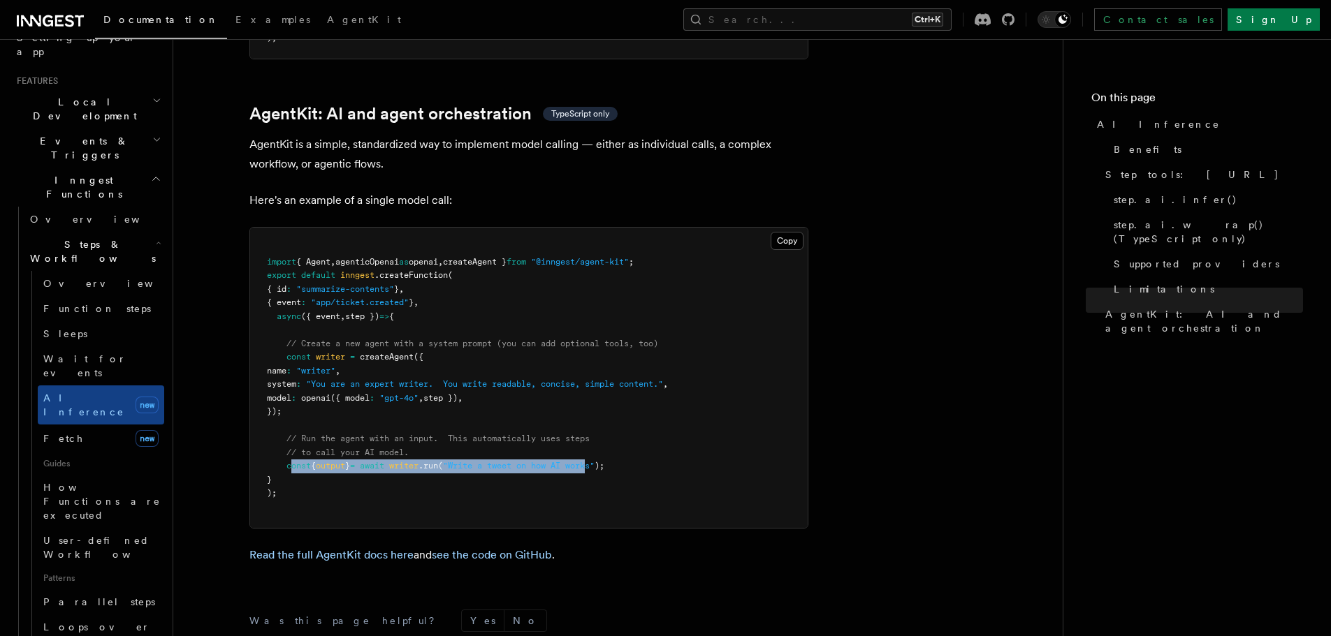 The image size is (1331, 636). What do you see at coordinates (101, 309) in the screenshot?
I see `a: Function steps` at bounding box center [101, 309].